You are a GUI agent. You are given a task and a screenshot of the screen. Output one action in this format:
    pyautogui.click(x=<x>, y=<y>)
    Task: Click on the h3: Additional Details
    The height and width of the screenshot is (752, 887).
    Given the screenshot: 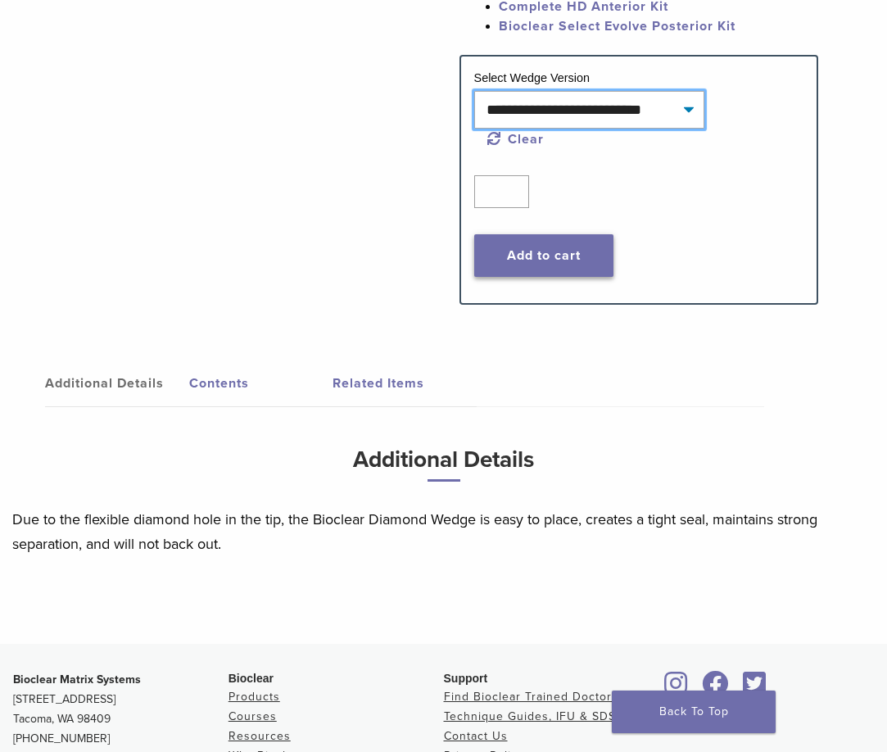 What is the action you would take?
    pyautogui.click(x=443, y=467)
    